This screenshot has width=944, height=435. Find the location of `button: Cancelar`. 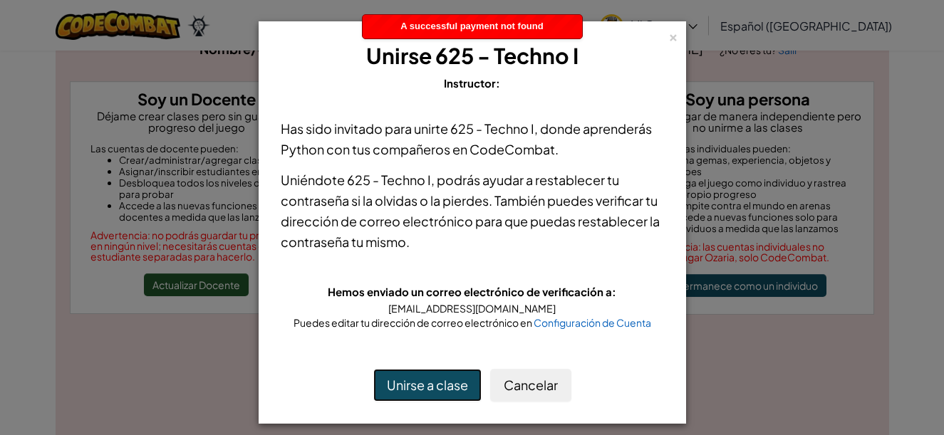

button: Cancelar is located at coordinates (531, 385).